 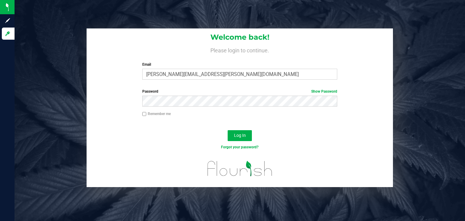 What do you see at coordinates (240, 50) in the screenshot?
I see `h4: Please login to continue.` at bounding box center [240, 50].